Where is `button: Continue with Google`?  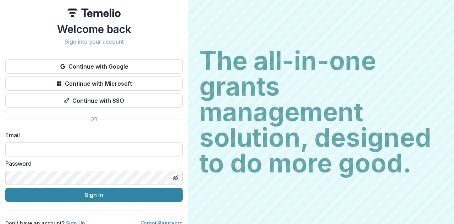 button: Continue with Google is located at coordinates (94, 66).